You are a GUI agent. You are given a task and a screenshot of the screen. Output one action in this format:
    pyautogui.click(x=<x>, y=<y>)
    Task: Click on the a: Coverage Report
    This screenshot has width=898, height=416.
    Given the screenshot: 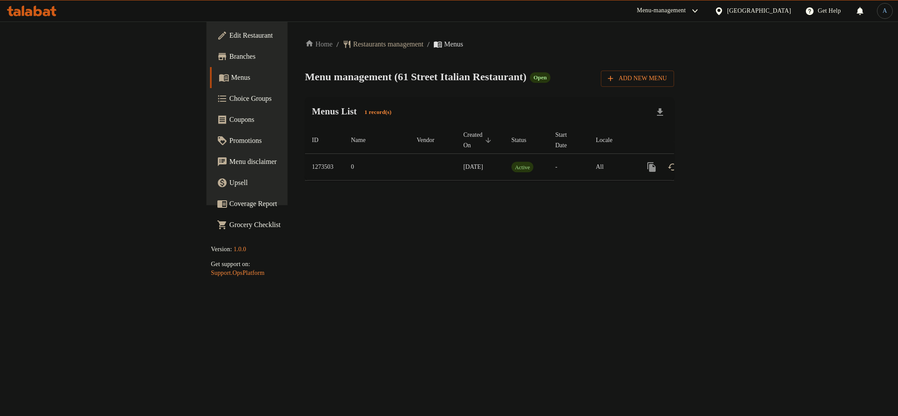 What is the action you would take?
    pyautogui.click(x=283, y=204)
    